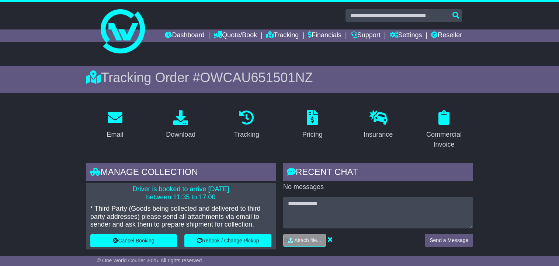  I want to click on a: Commercial Invoice, so click(444, 130).